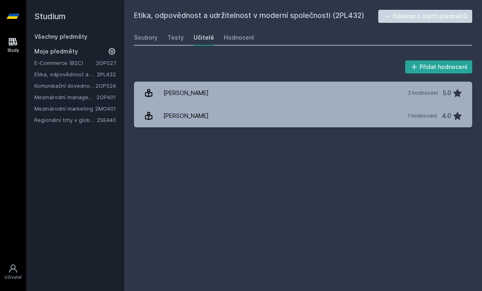 Image resolution: width=482 pixels, height=291 pixels. I want to click on div: Učitelé, so click(204, 38).